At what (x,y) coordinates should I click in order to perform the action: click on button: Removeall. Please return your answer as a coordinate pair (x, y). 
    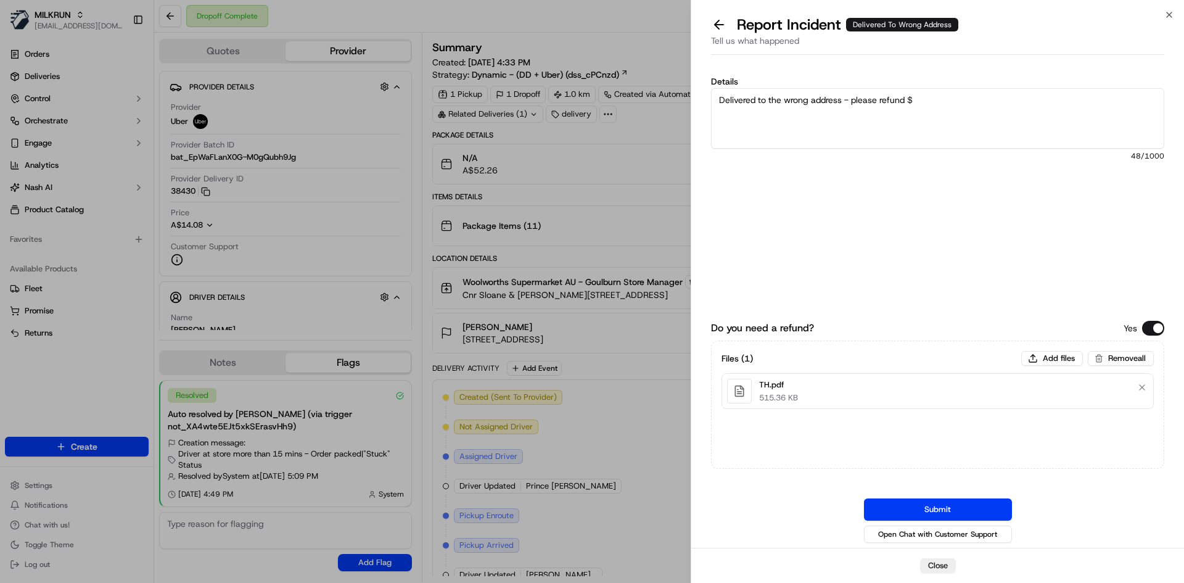
    Looking at the image, I should click on (1120, 358).